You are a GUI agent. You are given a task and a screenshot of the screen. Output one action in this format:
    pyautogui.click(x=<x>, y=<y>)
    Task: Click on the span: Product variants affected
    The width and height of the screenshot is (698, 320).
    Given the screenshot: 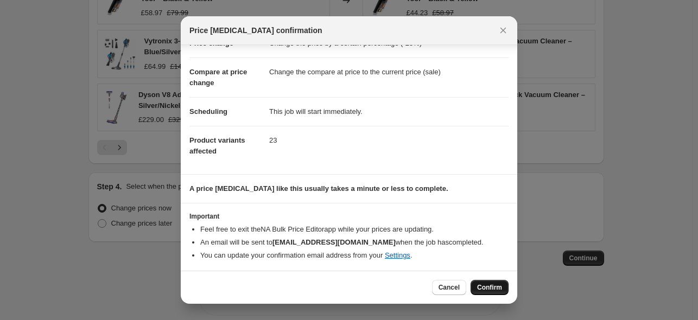 What is the action you would take?
    pyautogui.click(x=217, y=145)
    